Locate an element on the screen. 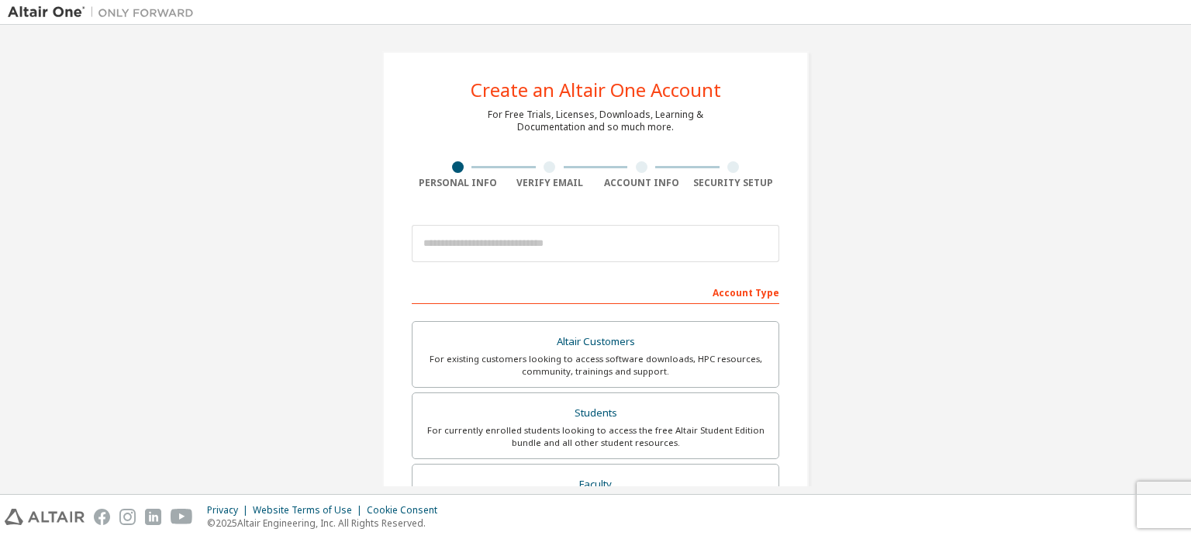 The width and height of the screenshot is (1191, 539). img: linkedin.svg is located at coordinates (153, 516).